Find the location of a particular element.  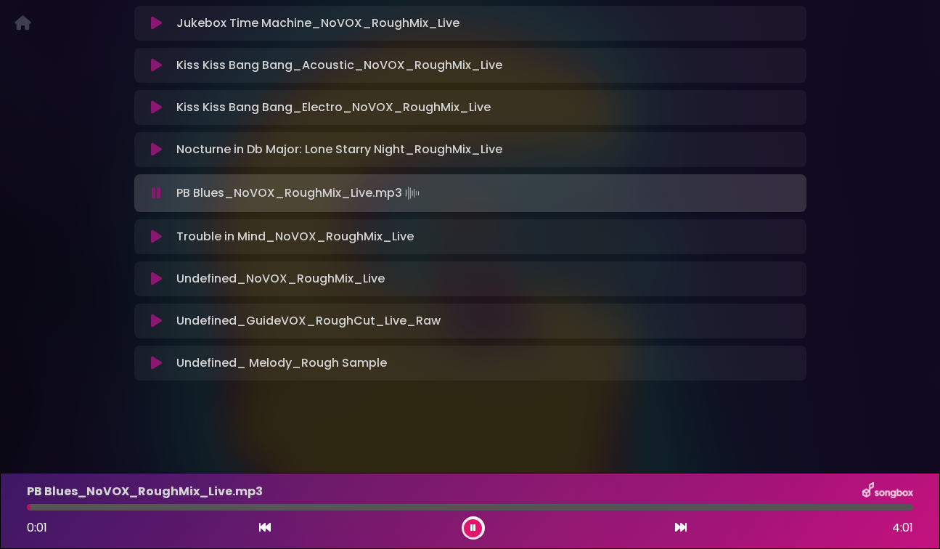

p: Undefined_NoVOX_RoughMix_Live is located at coordinates (280, 279).